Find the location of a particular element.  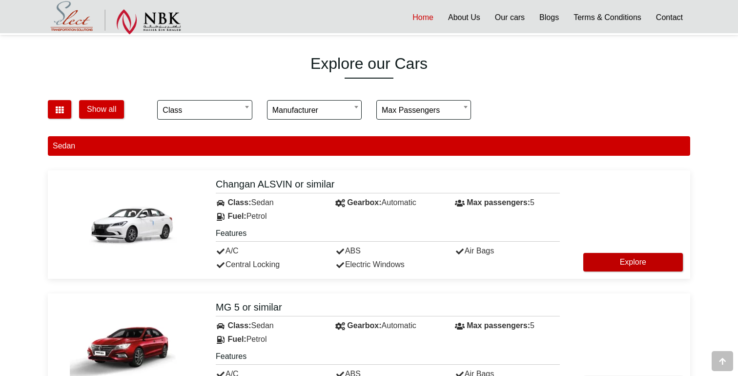

button: Show all is located at coordinates (102, 109).